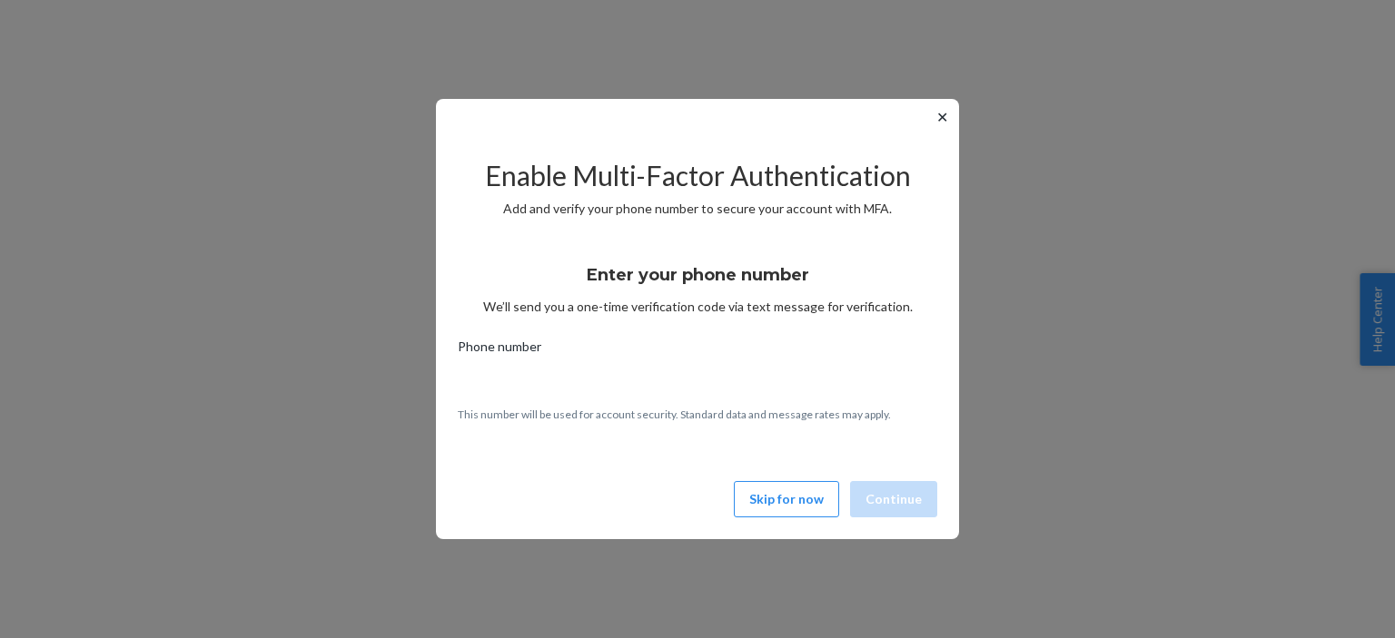 The image size is (1395, 638). Describe the element at coordinates (697, 209) in the screenshot. I see `p: Add and verify your phone number to secure your account with MFA.` at that location.